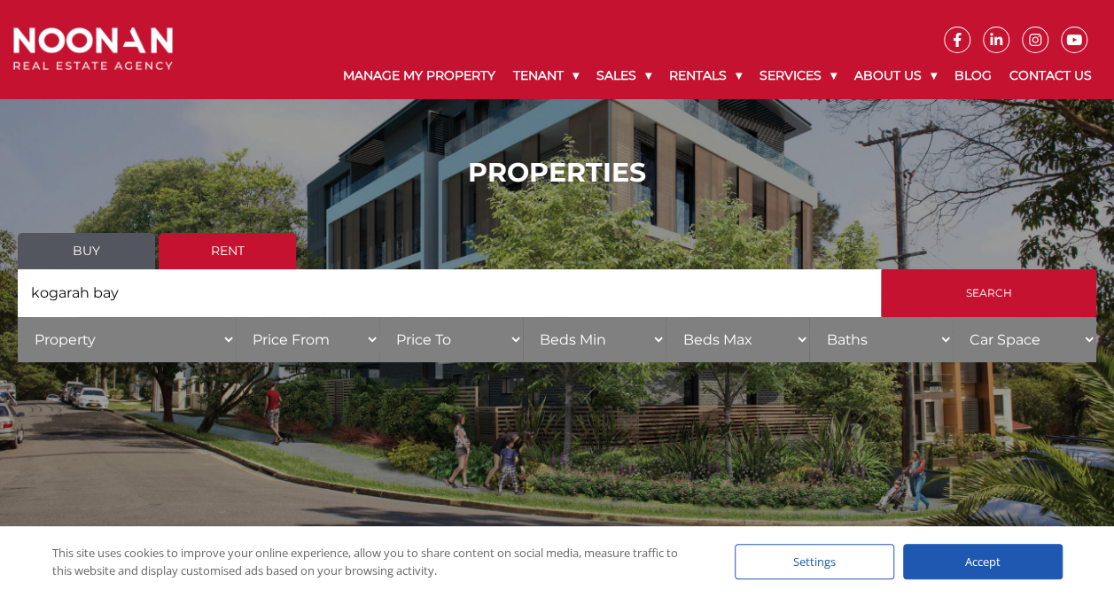  What do you see at coordinates (624, 75) in the screenshot?
I see `a: Sales` at bounding box center [624, 75].